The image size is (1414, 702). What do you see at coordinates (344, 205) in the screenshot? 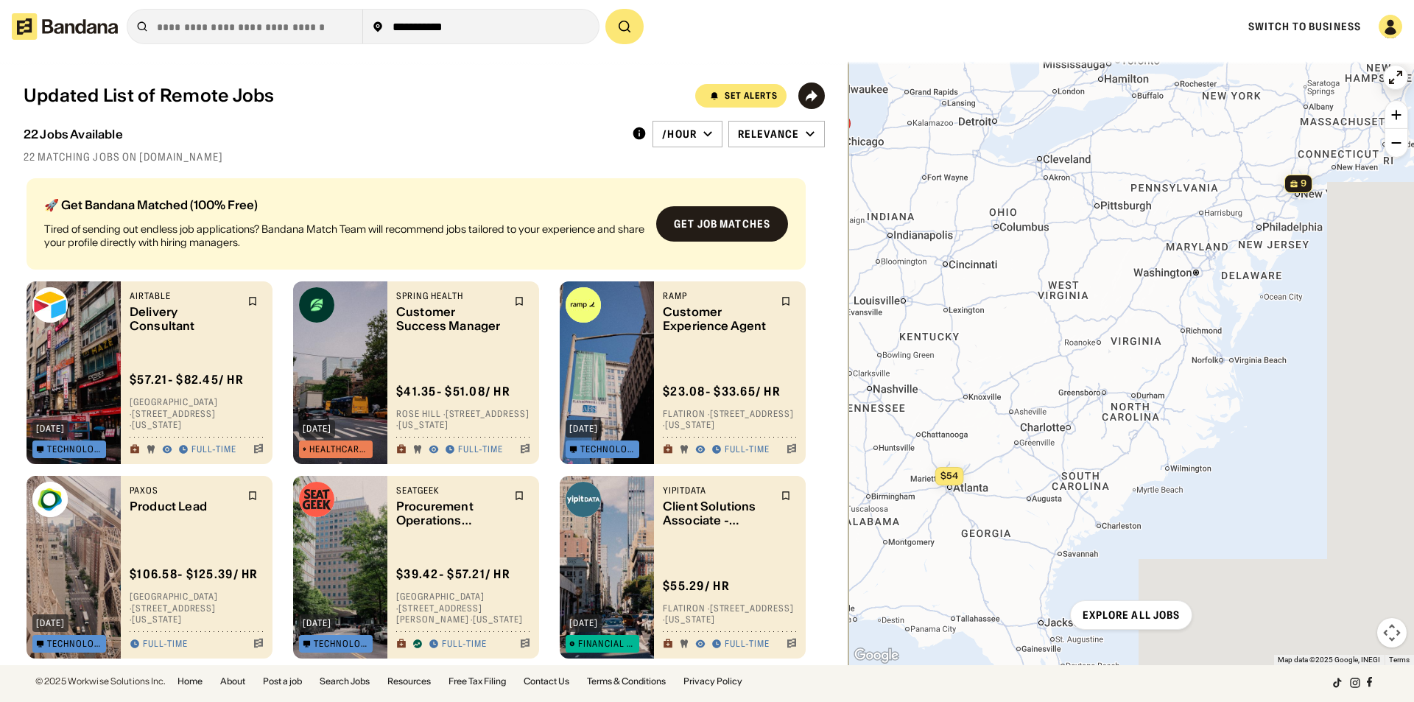
I see `div: 🚀 Get Bandana Matched (100% Free)` at bounding box center [344, 205].